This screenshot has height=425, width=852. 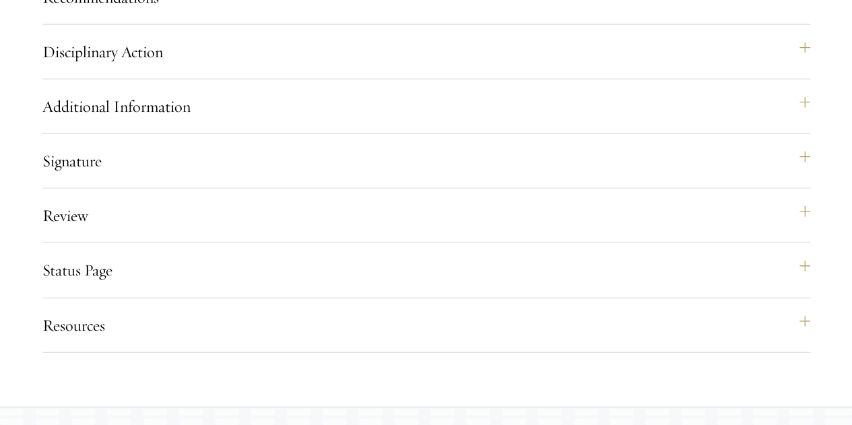 What do you see at coordinates (427, 52) in the screenshot?
I see `button: Disciplinary Action` at bounding box center [427, 52].